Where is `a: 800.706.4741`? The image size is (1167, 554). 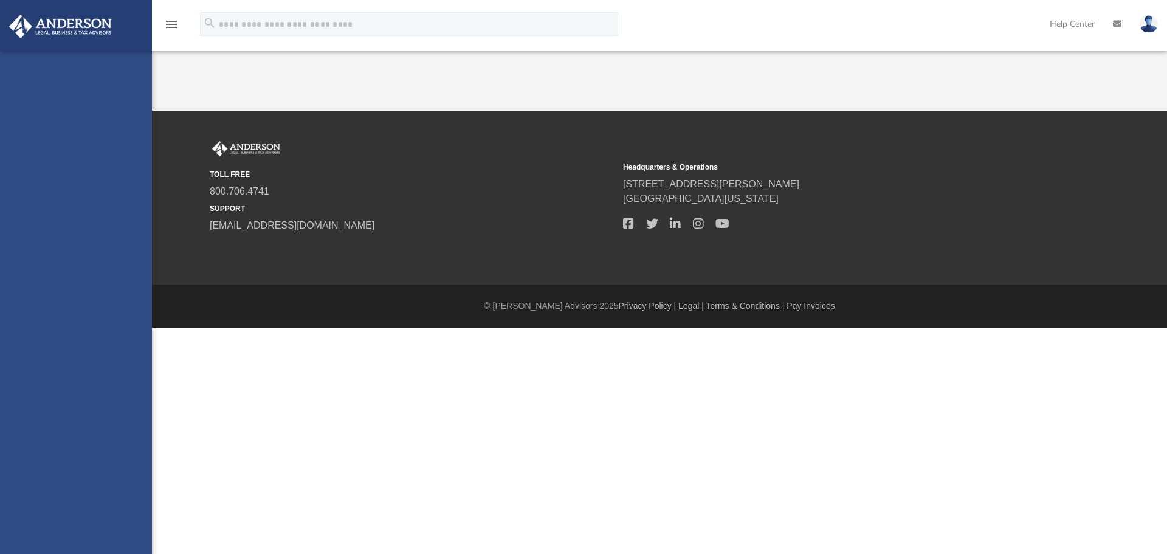 a: 800.706.4741 is located at coordinates (239, 191).